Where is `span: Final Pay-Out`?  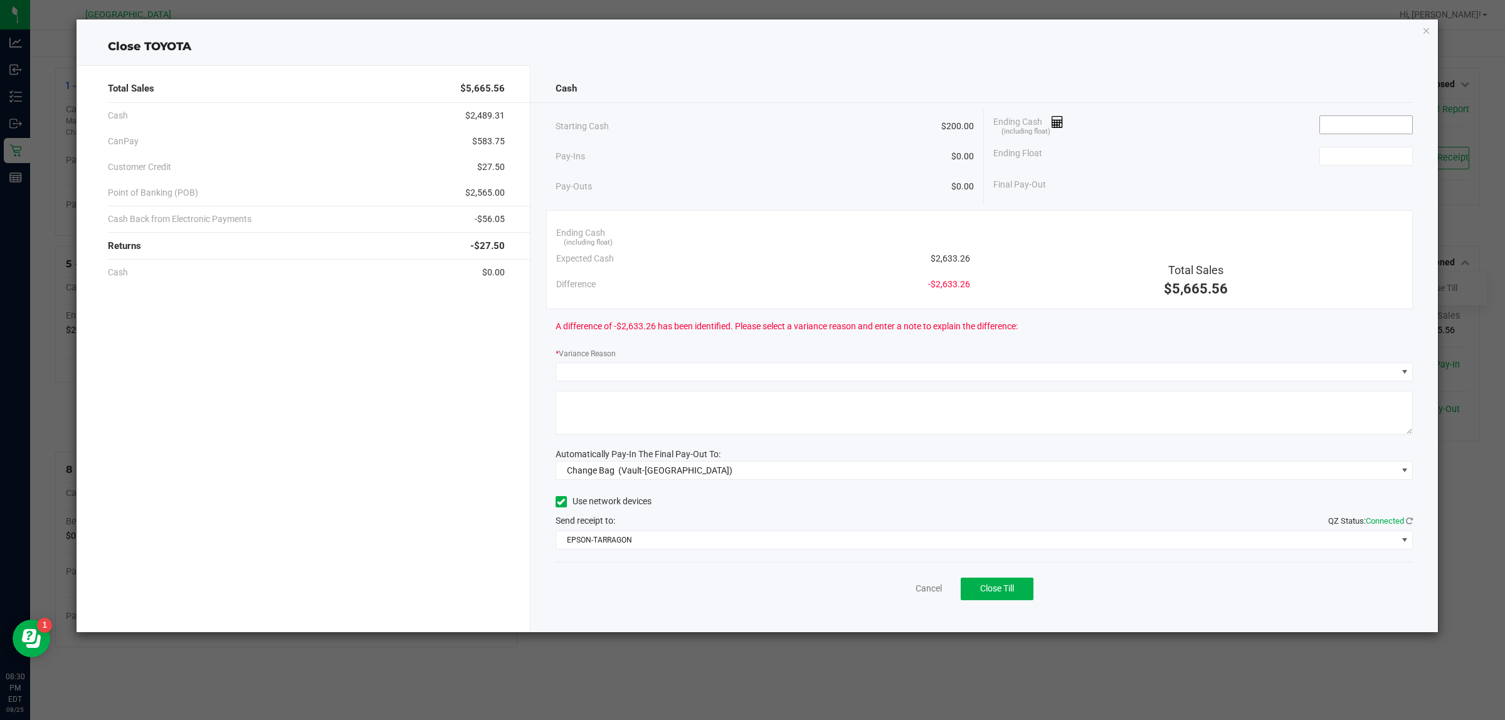
span: Final Pay-Out is located at coordinates (1020, 184).